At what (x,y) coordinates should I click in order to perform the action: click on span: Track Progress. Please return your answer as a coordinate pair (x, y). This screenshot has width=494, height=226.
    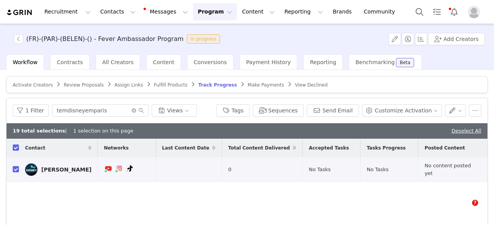
    Looking at the image, I should click on (218, 85).